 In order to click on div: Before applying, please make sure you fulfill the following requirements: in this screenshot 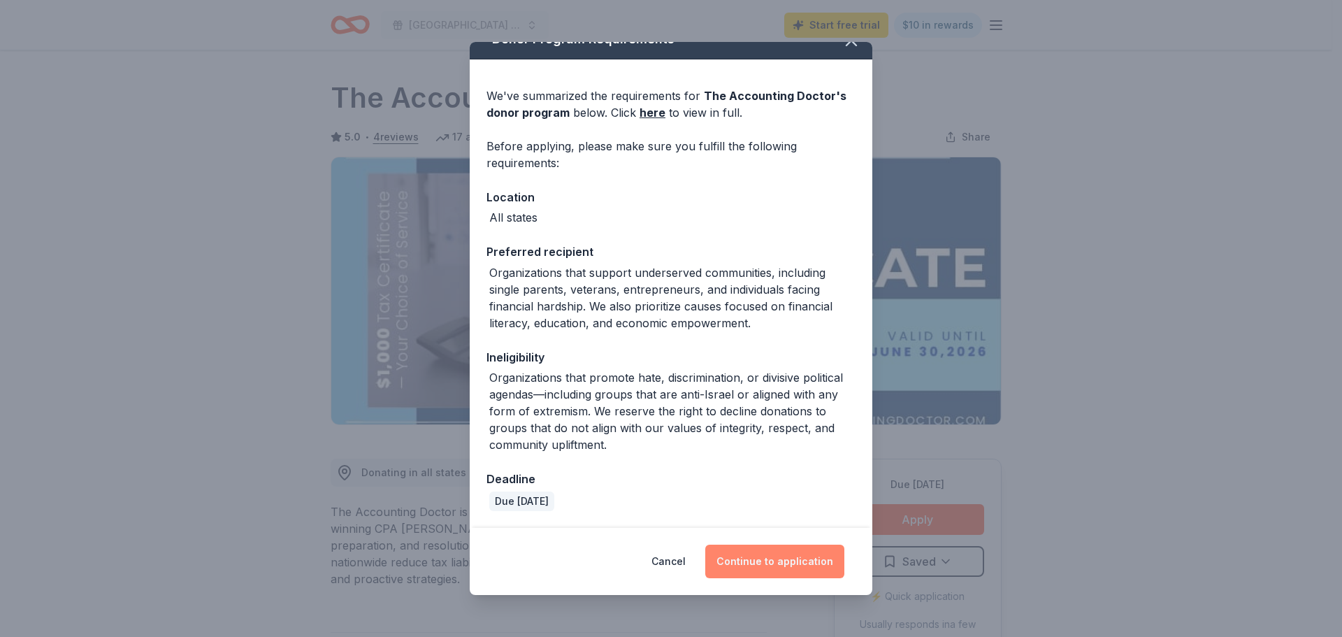, I will do `click(671, 155)`.